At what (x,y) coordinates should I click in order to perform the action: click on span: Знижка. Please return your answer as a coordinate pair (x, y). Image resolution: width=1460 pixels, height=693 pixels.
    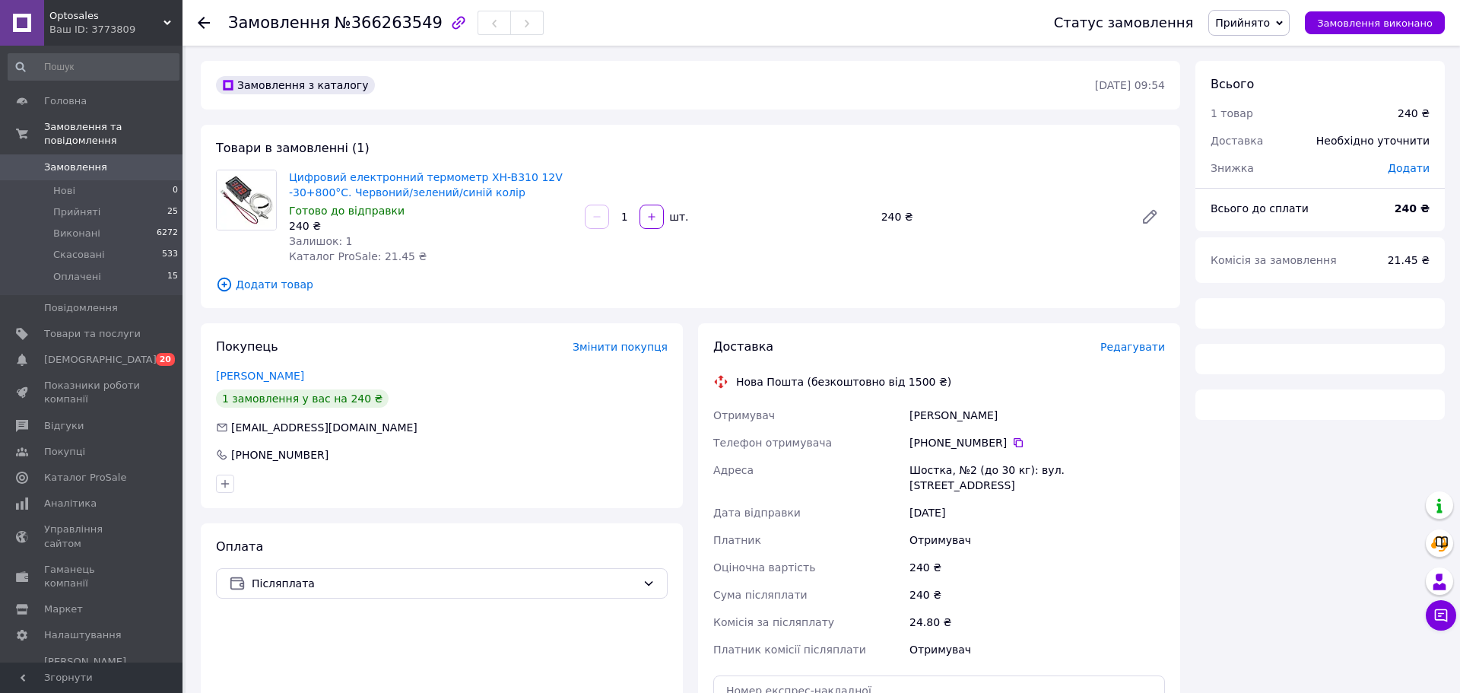
    Looking at the image, I should click on (1232, 168).